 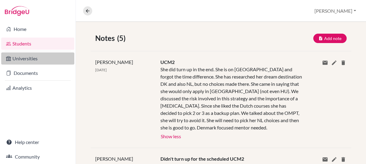 What do you see at coordinates (38, 29) in the screenshot?
I see `a: Home` at bounding box center [38, 29].